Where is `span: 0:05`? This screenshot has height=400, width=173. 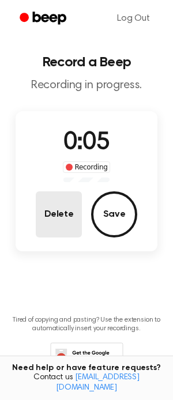
span: 0:05 is located at coordinates (87, 143).